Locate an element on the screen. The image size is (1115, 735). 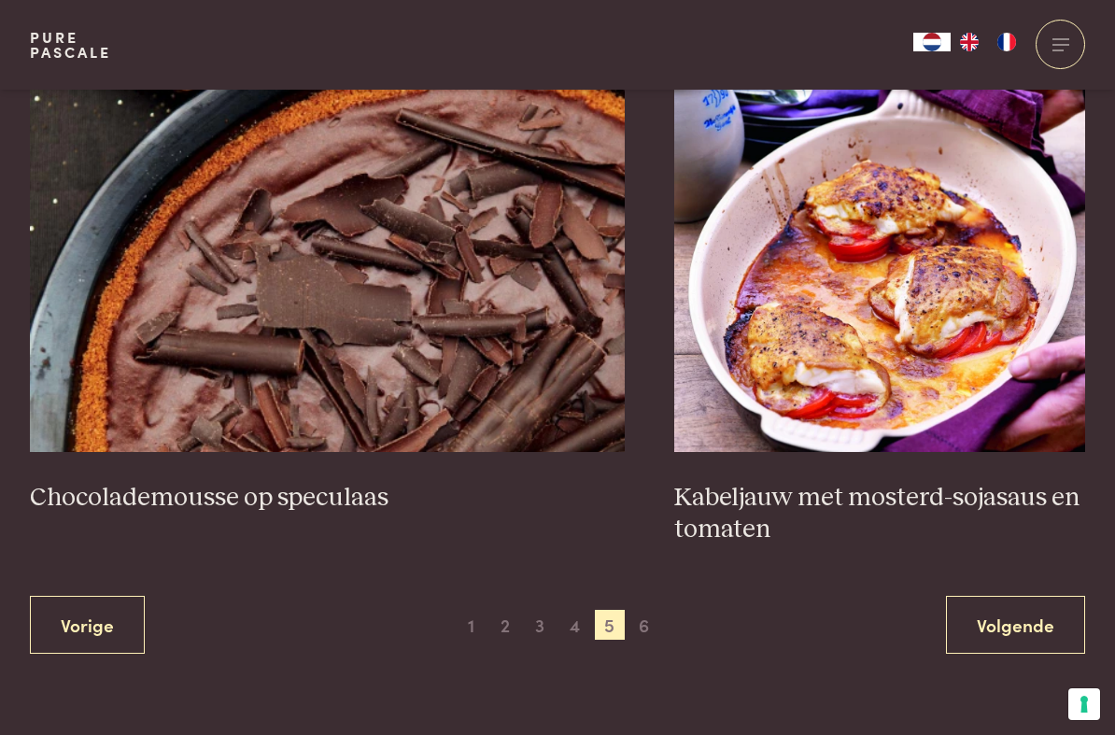
a: PurePascale is located at coordinates (70, 45).